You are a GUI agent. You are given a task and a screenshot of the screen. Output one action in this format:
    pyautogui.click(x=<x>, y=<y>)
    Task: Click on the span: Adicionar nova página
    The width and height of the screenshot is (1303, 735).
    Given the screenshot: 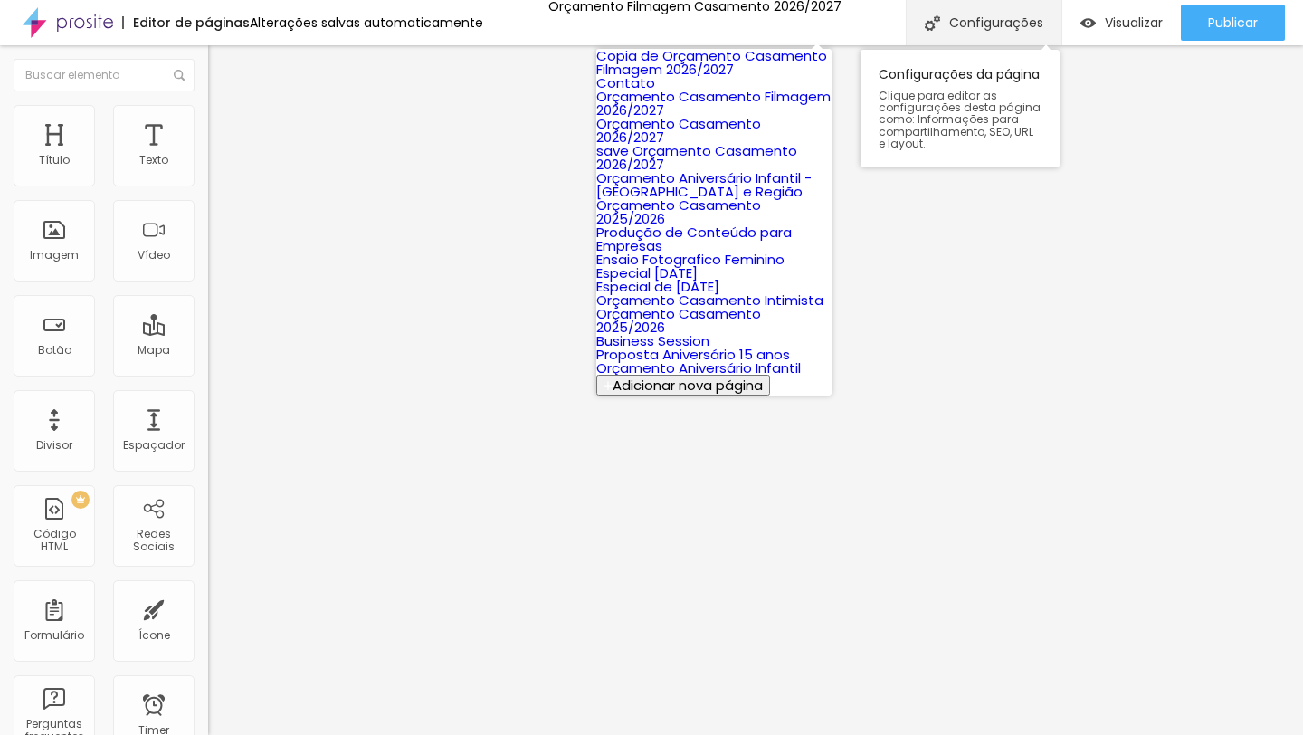 What is the action you would take?
    pyautogui.click(x=688, y=384)
    